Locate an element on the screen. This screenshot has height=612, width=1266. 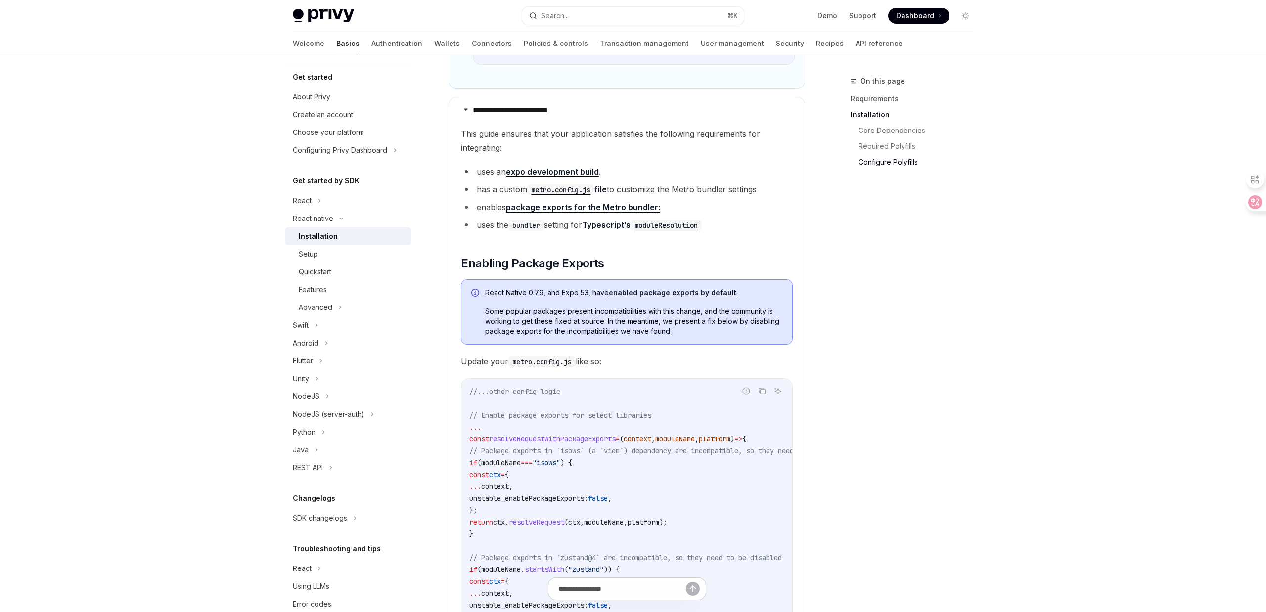
a: User management is located at coordinates (732, 44).